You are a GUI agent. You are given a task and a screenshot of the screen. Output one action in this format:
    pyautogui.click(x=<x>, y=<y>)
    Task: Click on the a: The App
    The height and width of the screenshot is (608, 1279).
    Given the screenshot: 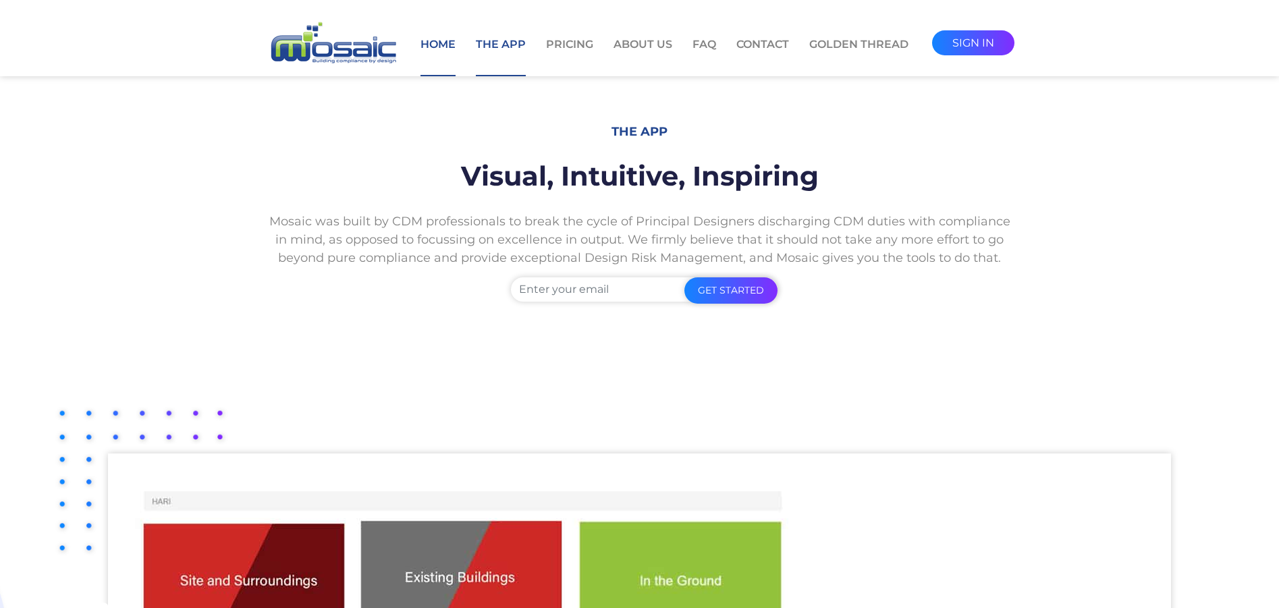 What is the action you would take?
    pyautogui.click(x=501, y=56)
    